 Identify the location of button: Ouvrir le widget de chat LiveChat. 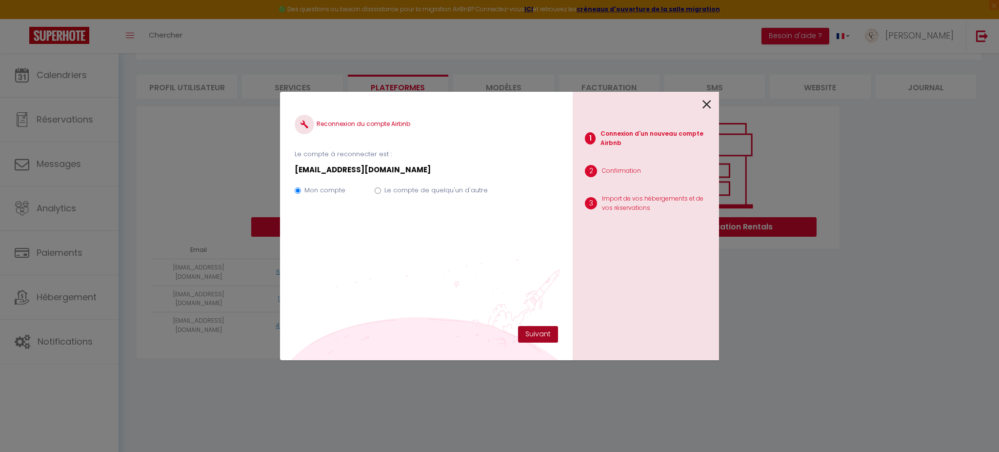
(22, 19).